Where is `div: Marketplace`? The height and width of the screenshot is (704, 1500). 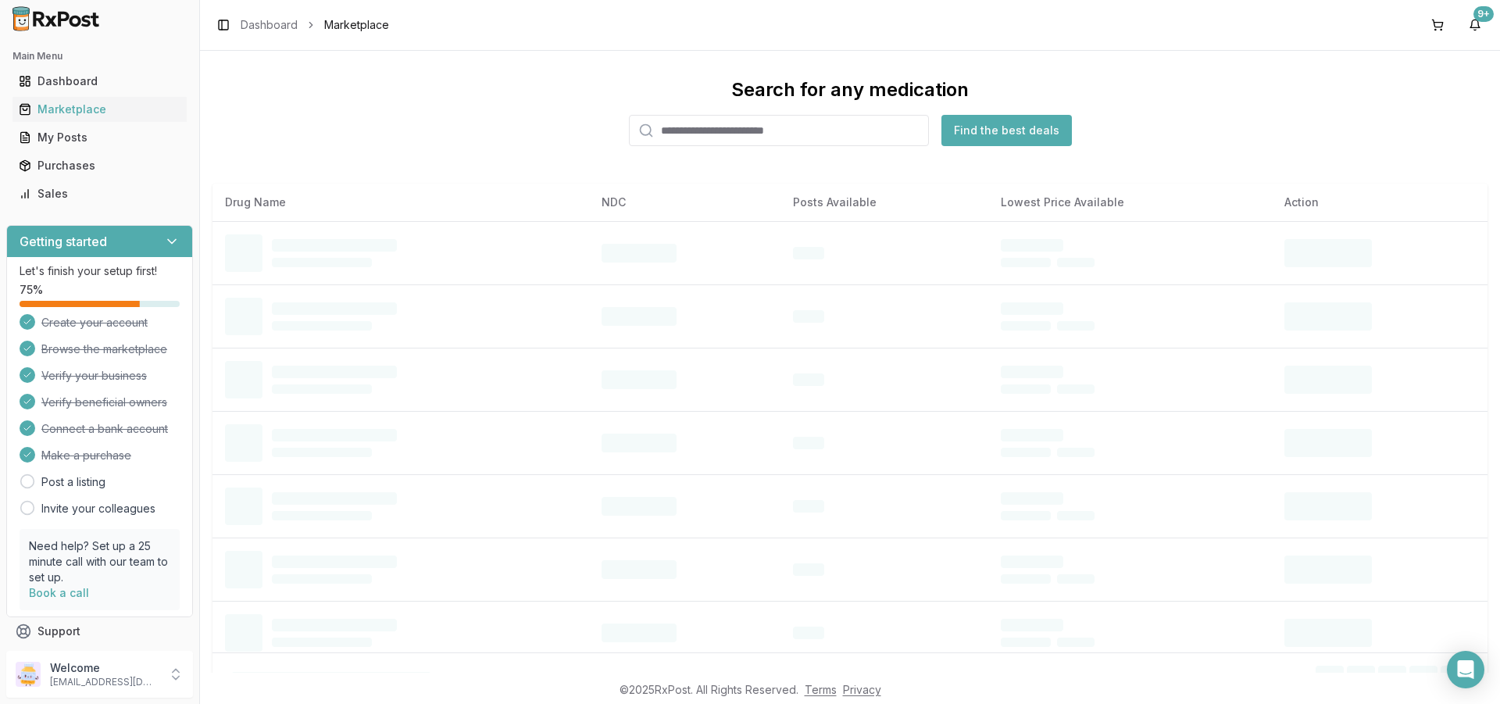
div: Marketplace is located at coordinates (99, 109).